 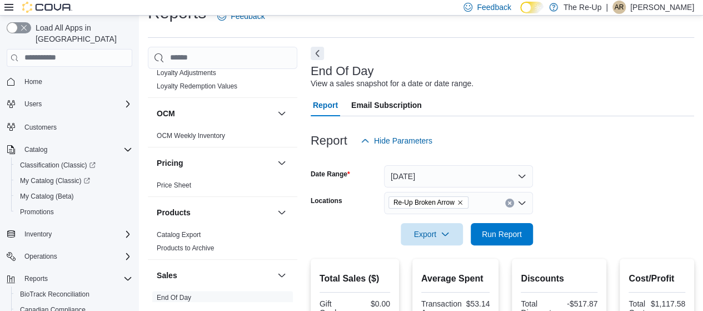 I want to click on div: Pricing, so click(x=222, y=187).